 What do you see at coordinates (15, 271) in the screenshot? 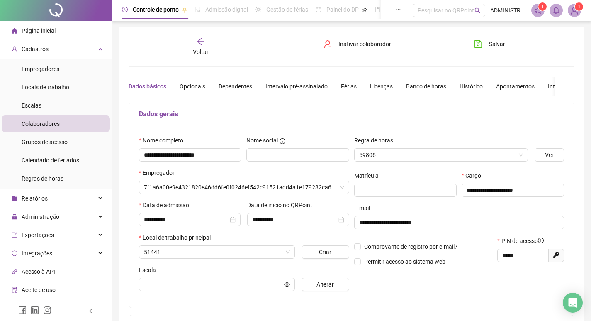
I see `span: api` at bounding box center [15, 271].